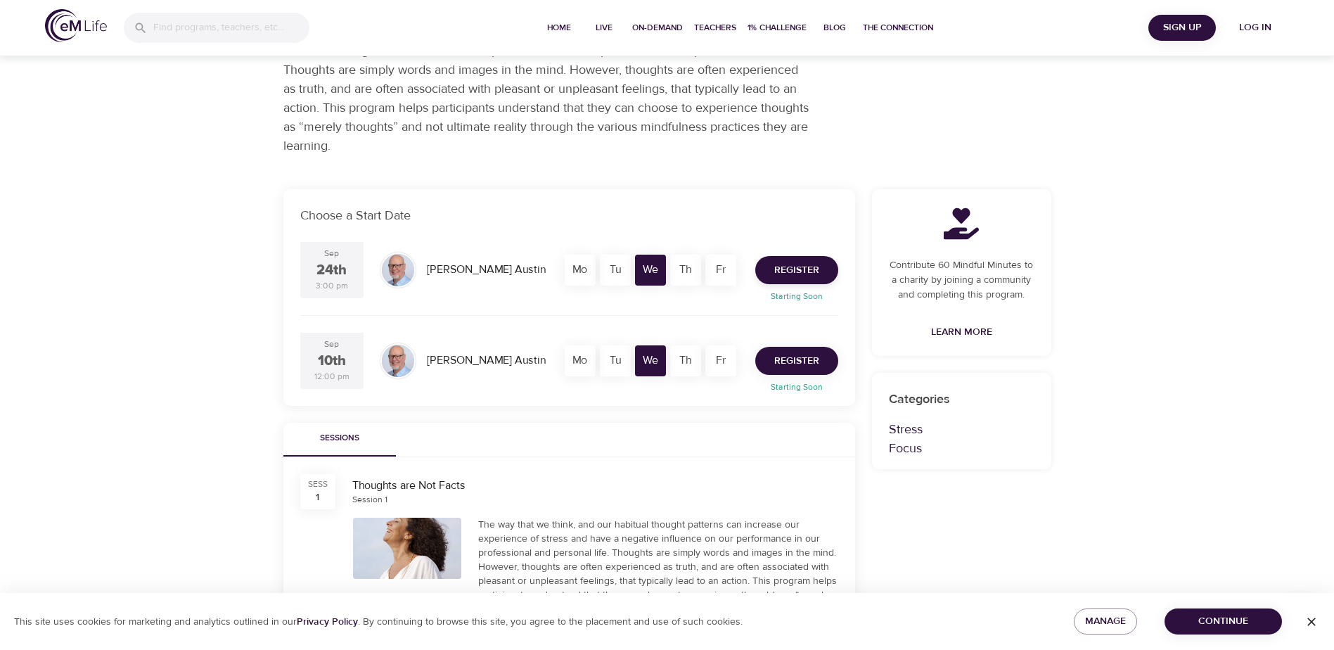  What do you see at coordinates (1106, 621) in the screenshot?
I see `button: Manage` at bounding box center [1106, 621].